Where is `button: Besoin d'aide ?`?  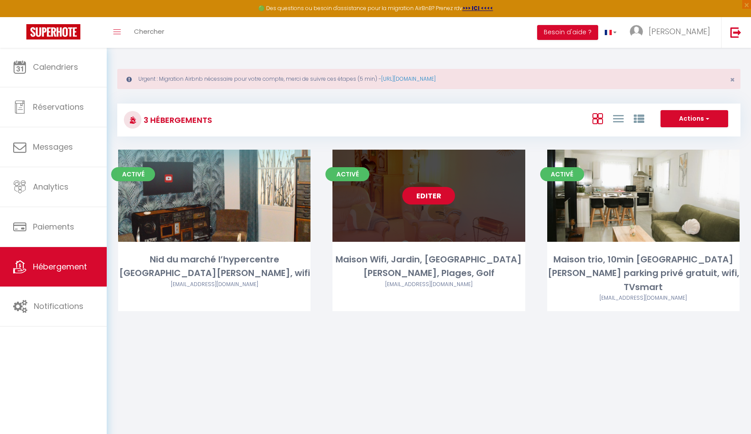 button: Besoin d'aide ? is located at coordinates (567, 32).